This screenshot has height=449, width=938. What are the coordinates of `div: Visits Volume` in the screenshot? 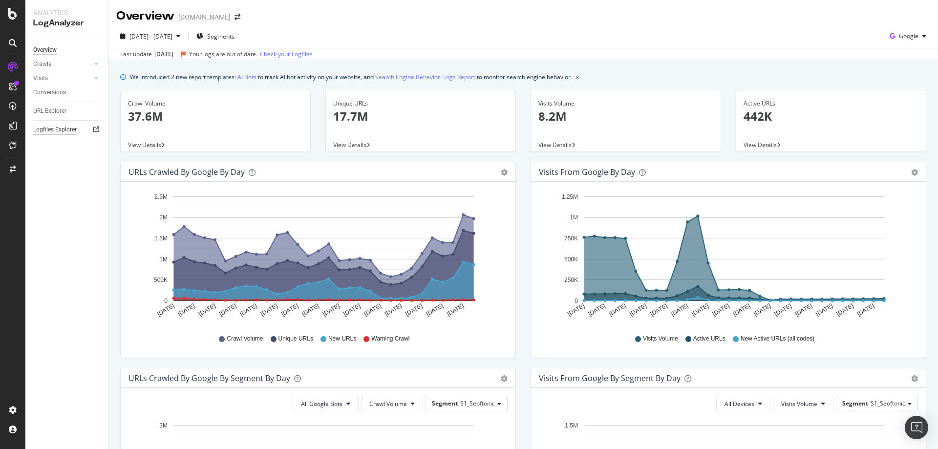 It's located at (626, 104).